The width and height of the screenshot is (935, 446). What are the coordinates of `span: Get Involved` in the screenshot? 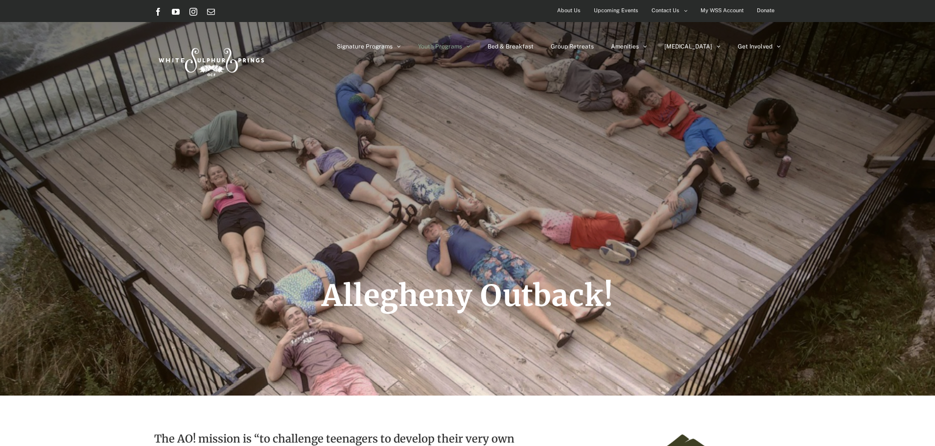 It's located at (755, 47).